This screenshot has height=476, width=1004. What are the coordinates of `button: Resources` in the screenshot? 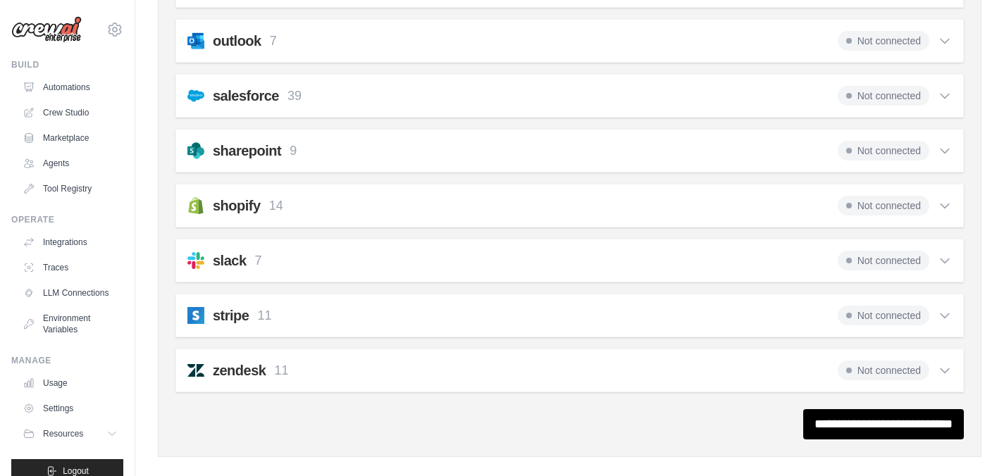 It's located at (70, 434).